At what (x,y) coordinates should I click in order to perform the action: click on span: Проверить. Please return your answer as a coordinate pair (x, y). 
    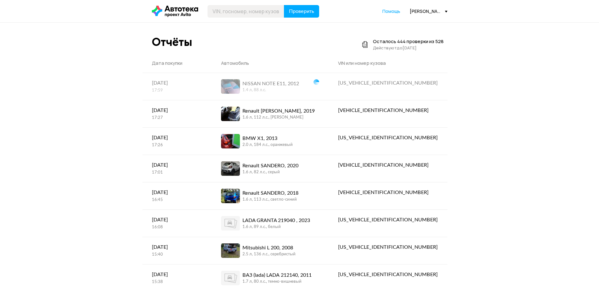
    Looking at the image, I should click on (301, 11).